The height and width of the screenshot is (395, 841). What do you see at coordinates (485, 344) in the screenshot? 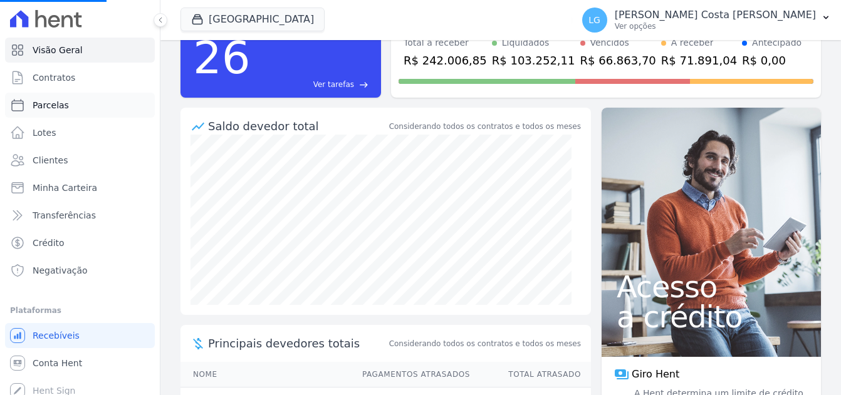
I see `span: Considerando todos os contratos e todos os meses` at bounding box center [485, 344].